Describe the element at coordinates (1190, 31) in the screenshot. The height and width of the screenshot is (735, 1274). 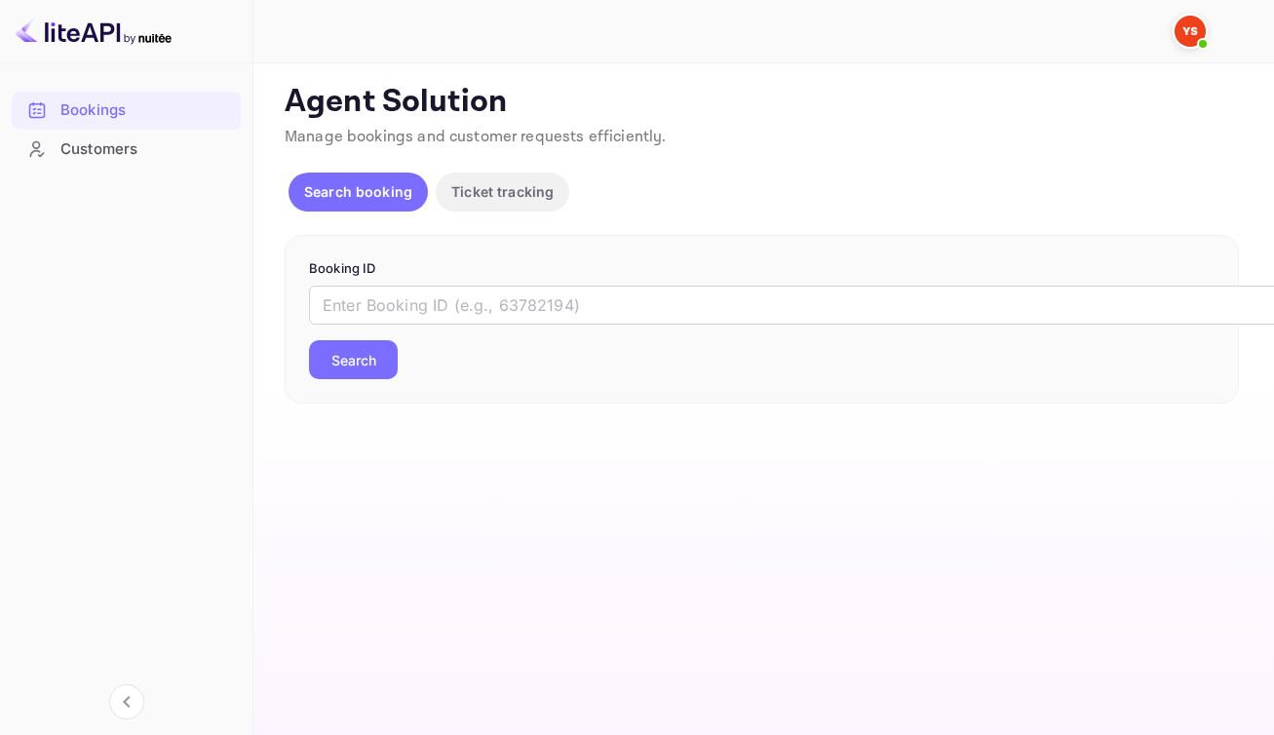
I see `img: Yandex Support` at that location.